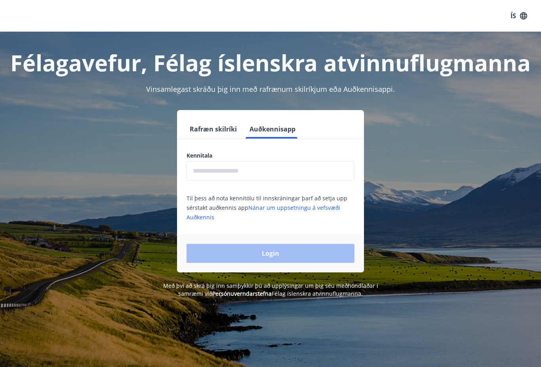 The width and height of the screenshot is (541, 367). Describe the element at coordinates (213, 129) in the screenshot. I see `button: Rafræn skilríki` at that location.